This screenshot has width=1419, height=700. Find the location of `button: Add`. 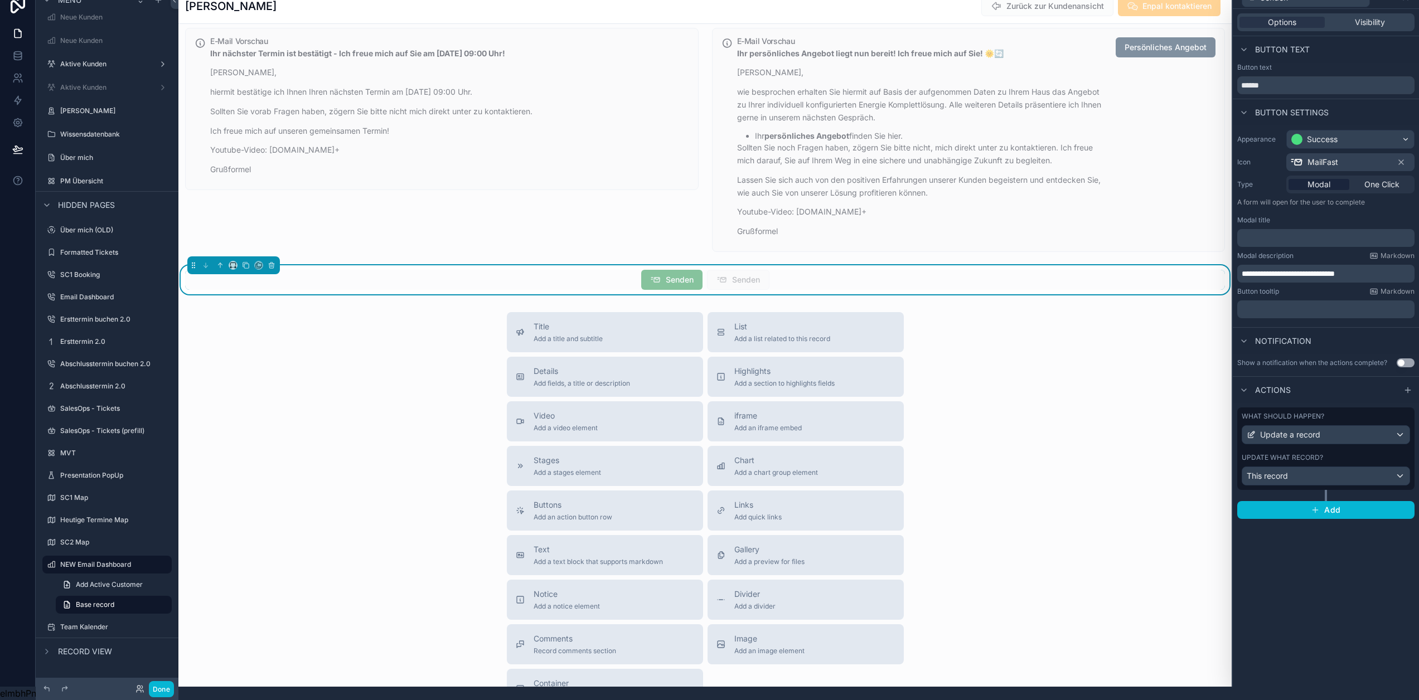

button: Add is located at coordinates (1326, 510).